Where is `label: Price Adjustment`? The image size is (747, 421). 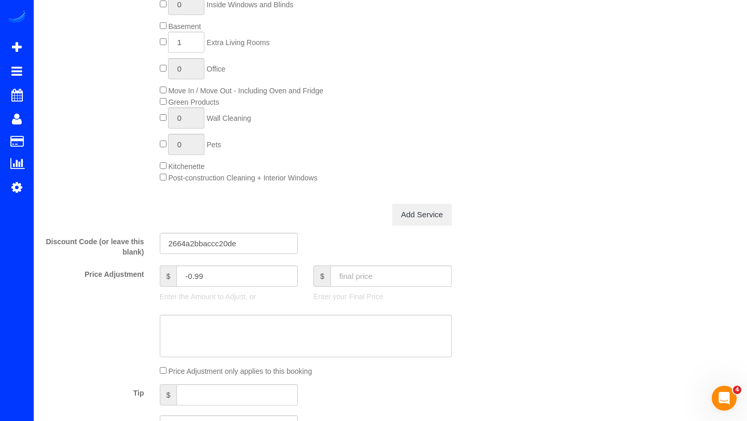 label: Price Adjustment is located at coordinates (94, 272).